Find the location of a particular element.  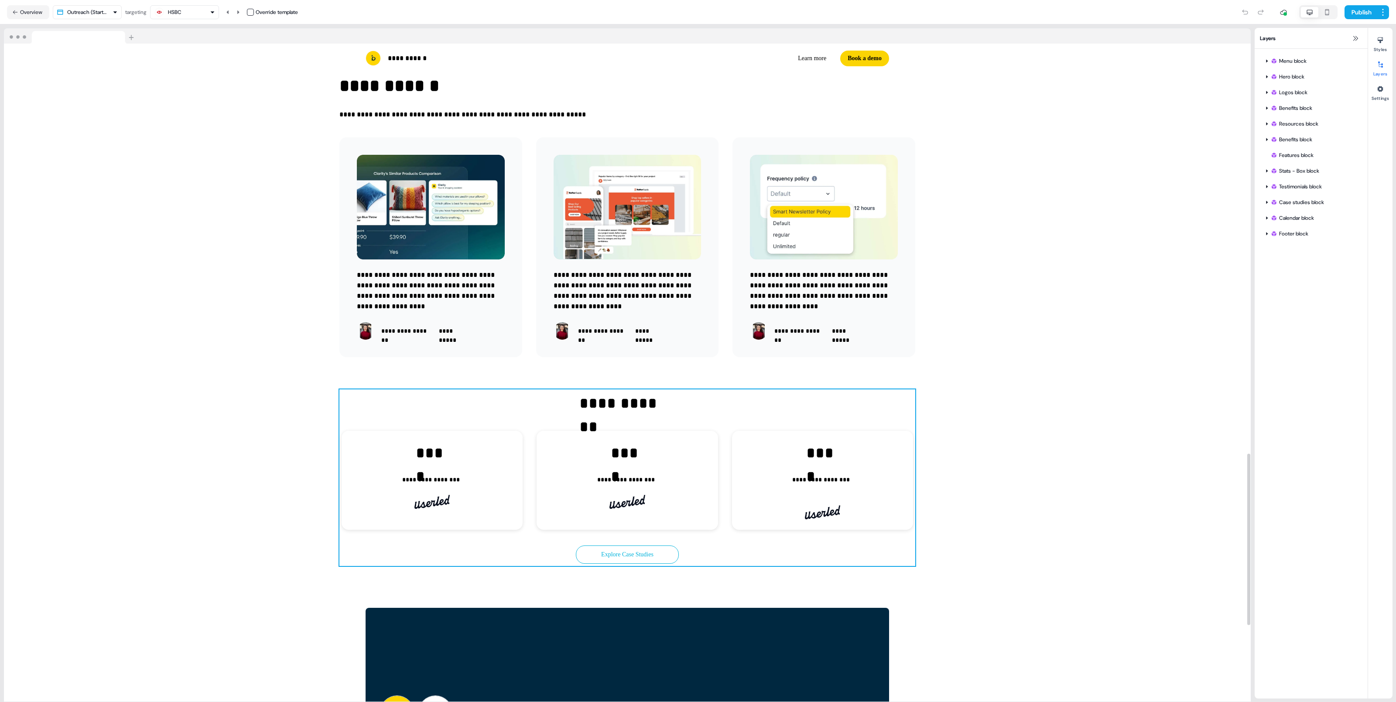

img: Browser topbar is located at coordinates (71, 36).